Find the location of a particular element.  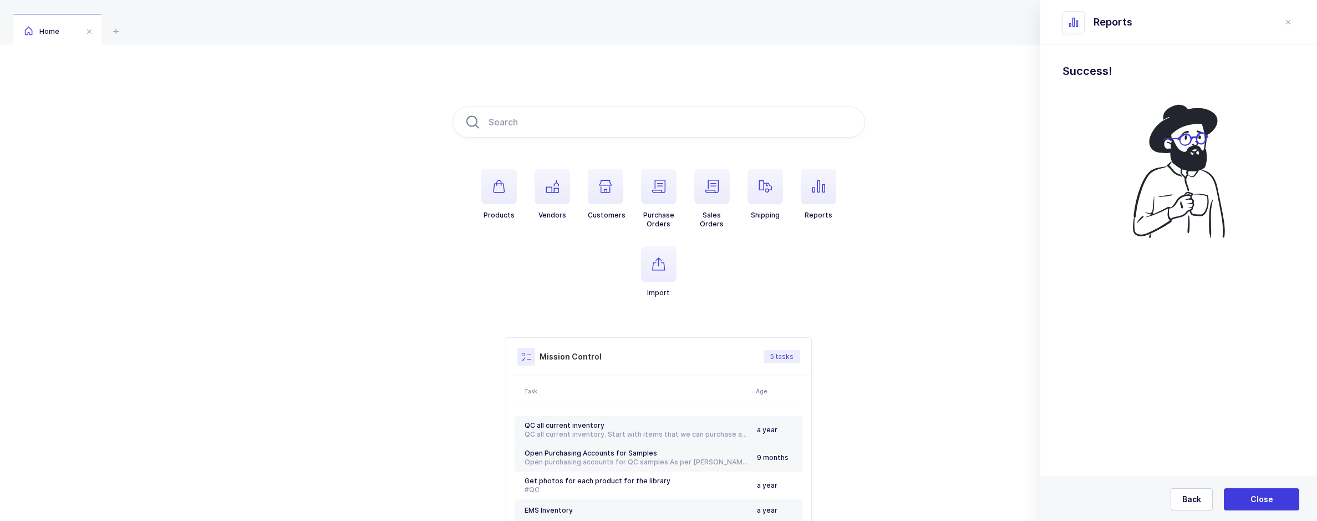

input: Search is located at coordinates (659, 122).